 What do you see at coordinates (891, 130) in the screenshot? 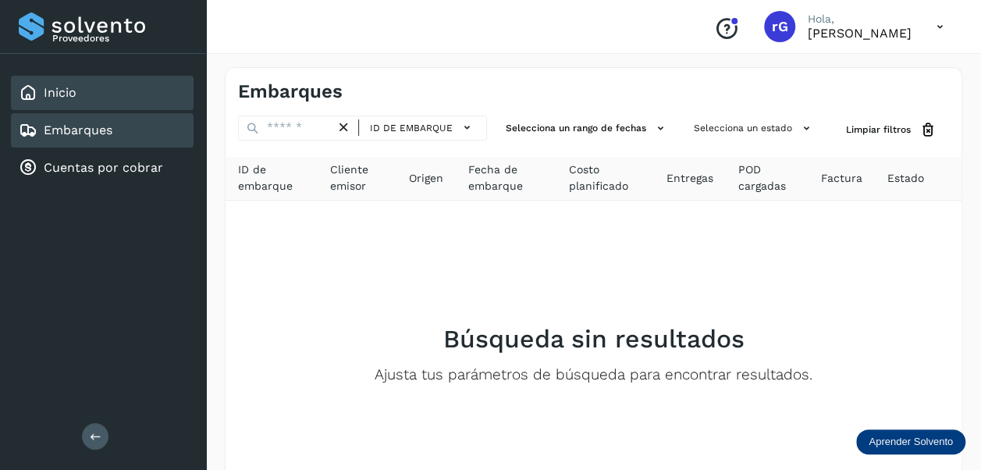
I see `button: Limpiar filtros` at bounding box center [891, 130].